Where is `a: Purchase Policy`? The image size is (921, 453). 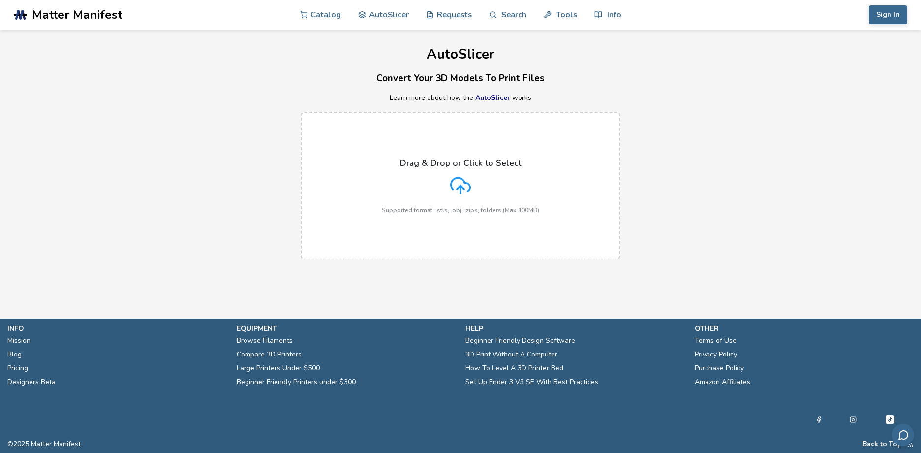
a: Purchase Policy is located at coordinates (719, 368).